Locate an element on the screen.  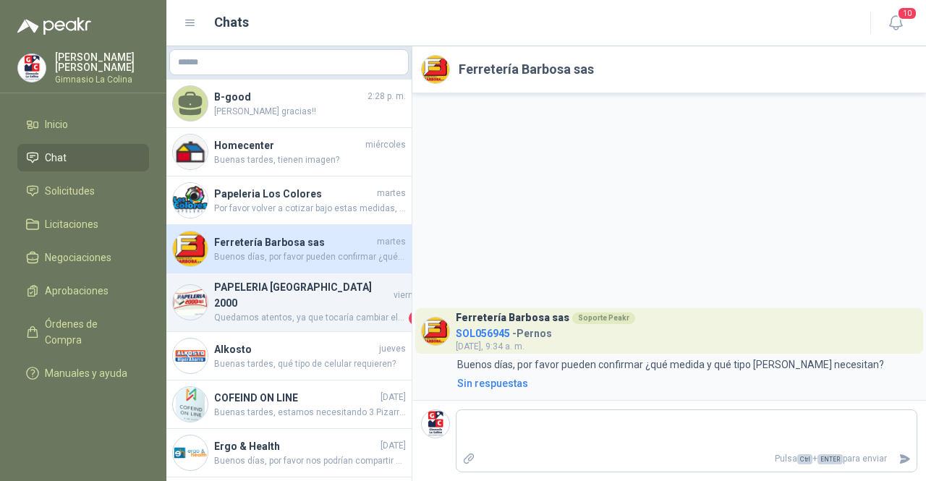
h3: Ferretería Barbosa sas is located at coordinates (512, 317).